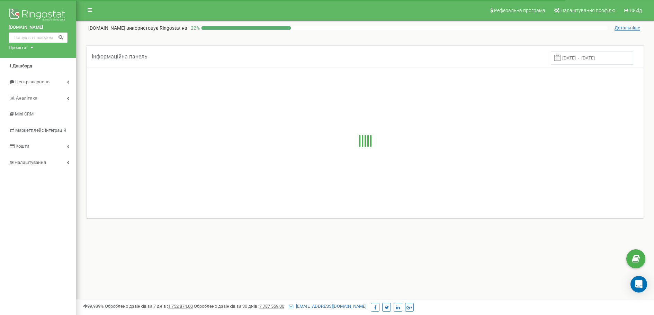 This screenshot has height=315, width=654. I want to click on span: Центр звернень, so click(32, 82).